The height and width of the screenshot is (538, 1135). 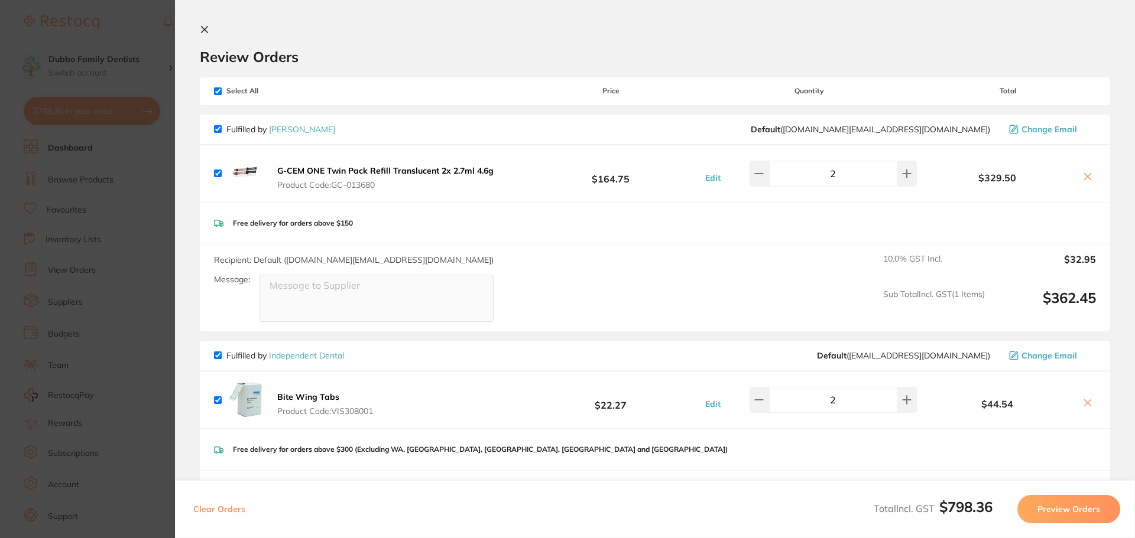 What do you see at coordinates (809, 91) in the screenshot?
I see `span: Quantity` at bounding box center [809, 91].